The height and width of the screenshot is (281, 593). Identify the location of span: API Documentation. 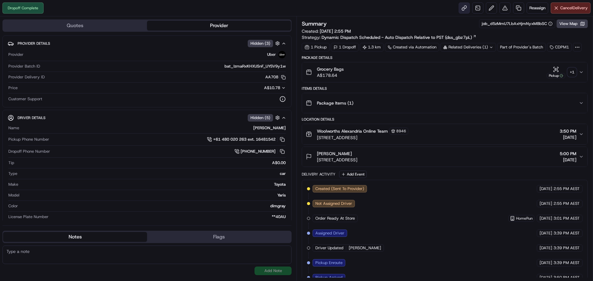
(79, 93).